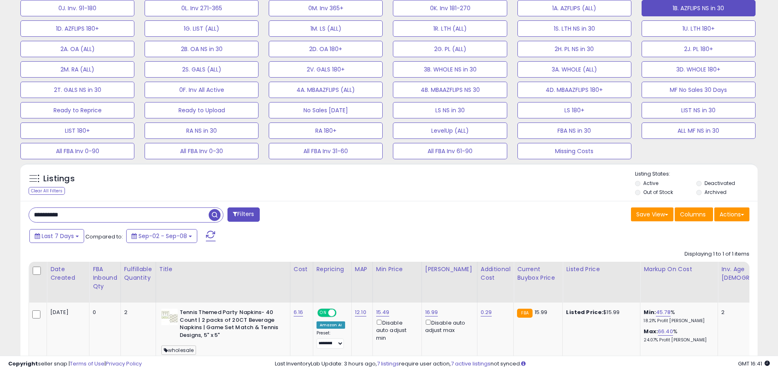 The height and width of the screenshot is (372, 778). What do you see at coordinates (325, 151) in the screenshot?
I see `button: All FBA Inv 31-60` at bounding box center [325, 151].